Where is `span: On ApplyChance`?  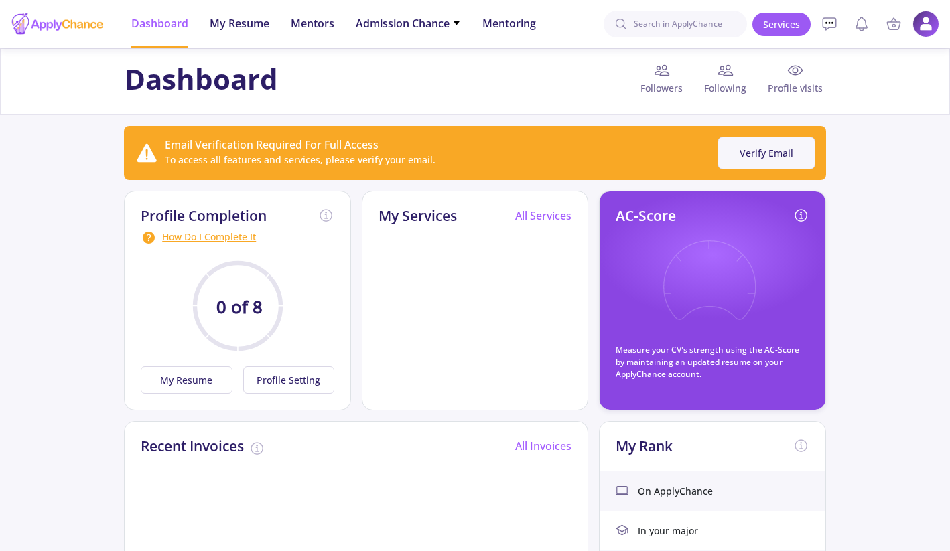 span: On ApplyChance is located at coordinates (675, 491).